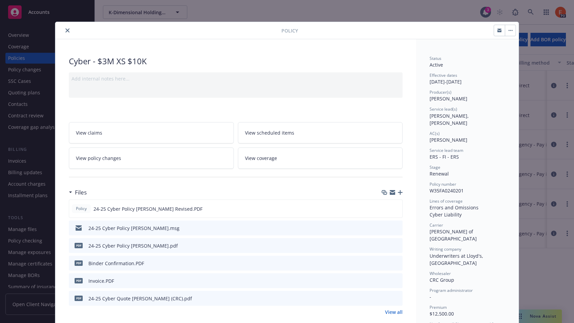 The height and width of the screenshot is (323, 574). Describe the element at coordinates (438, 307) in the screenshot. I see `span: Premium` at that location.